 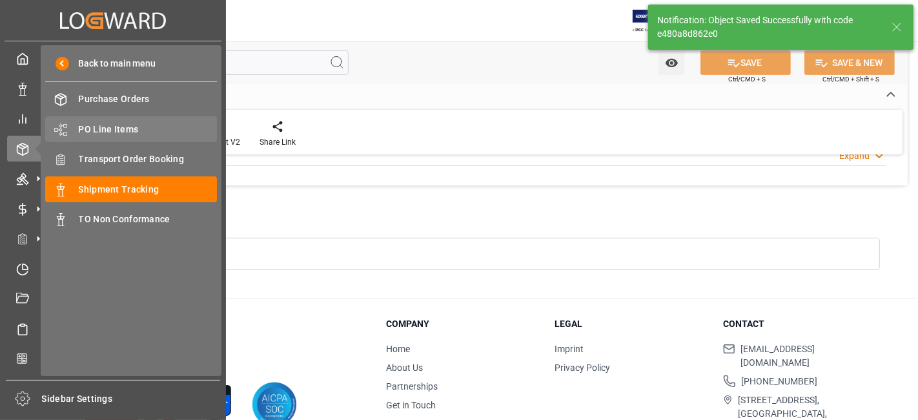 I want to click on a: Timeslot Management V2, so click(x=113, y=268).